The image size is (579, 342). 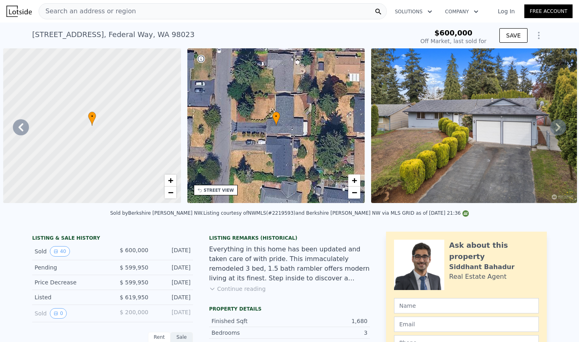 I want to click on img: Sale: 113962755 Parcel: 97292357, so click(x=474, y=126).